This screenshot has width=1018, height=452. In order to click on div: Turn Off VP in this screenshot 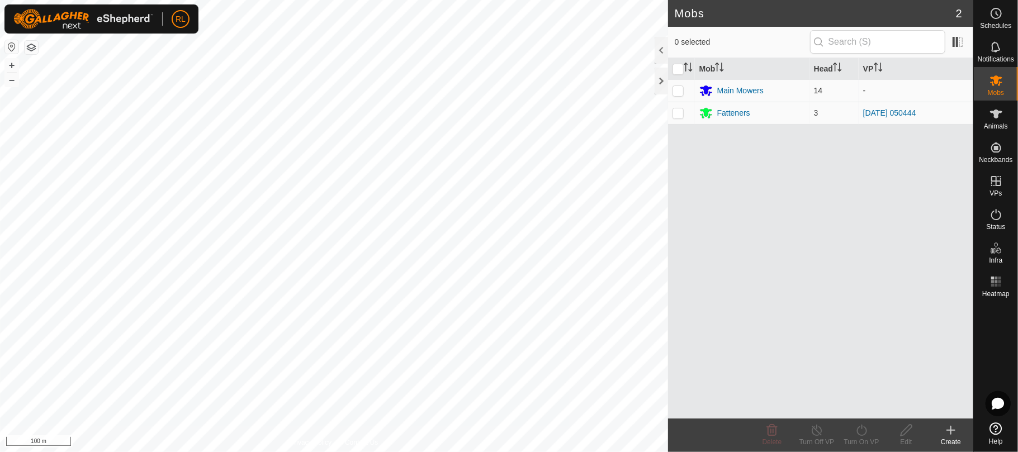, I will do `click(817, 442)`.